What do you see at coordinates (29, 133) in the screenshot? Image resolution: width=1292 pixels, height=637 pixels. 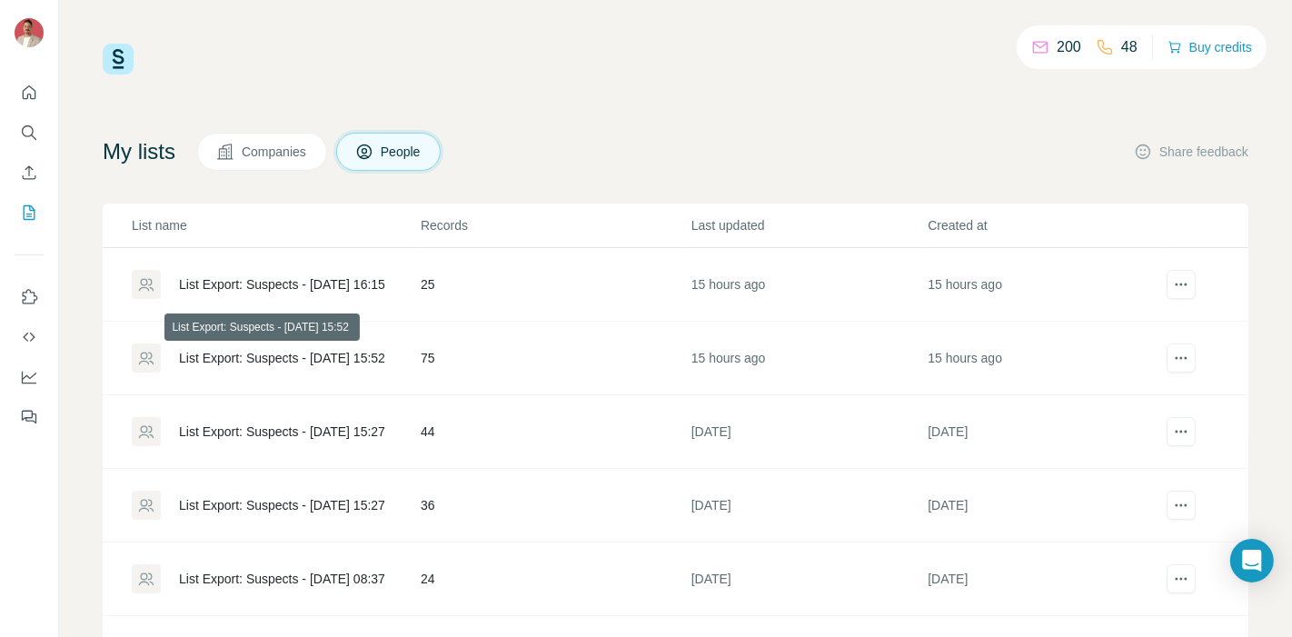 I see `button: Search` at bounding box center [29, 133].